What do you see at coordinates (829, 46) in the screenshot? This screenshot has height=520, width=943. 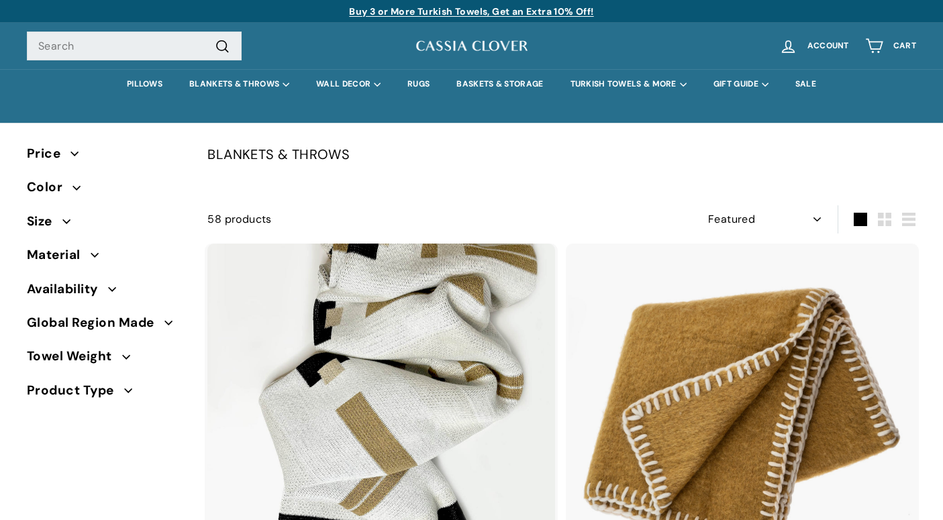 I see `span: Account` at bounding box center [829, 46].